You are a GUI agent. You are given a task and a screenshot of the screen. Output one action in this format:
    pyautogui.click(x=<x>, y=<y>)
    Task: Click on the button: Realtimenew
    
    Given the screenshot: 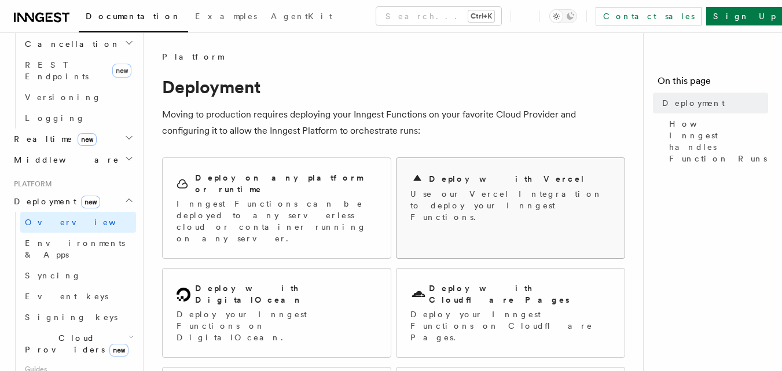 What is the action you would take?
    pyautogui.click(x=72, y=139)
    